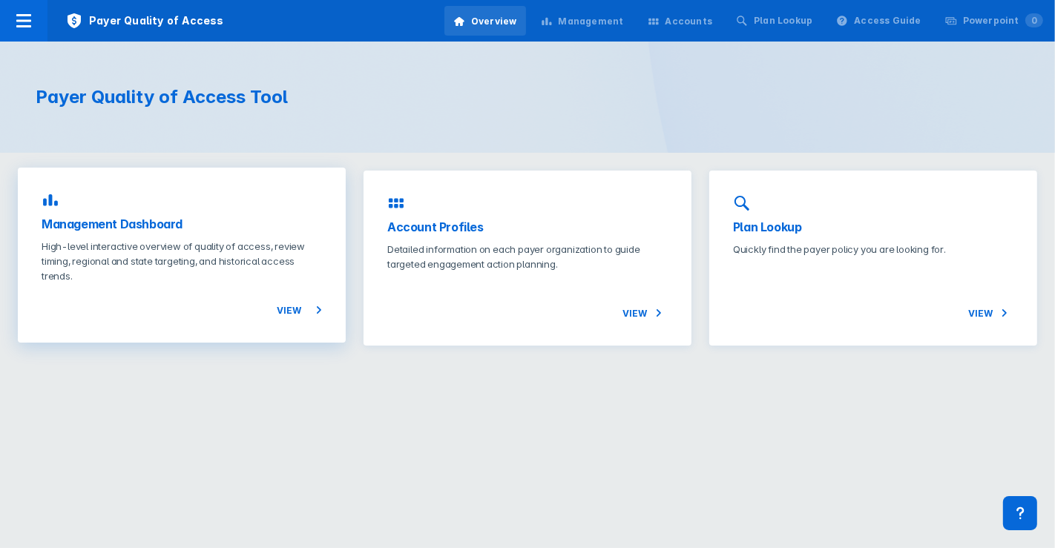 The image size is (1055, 548). I want to click on h3: Account Profiles, so click(527, 227).